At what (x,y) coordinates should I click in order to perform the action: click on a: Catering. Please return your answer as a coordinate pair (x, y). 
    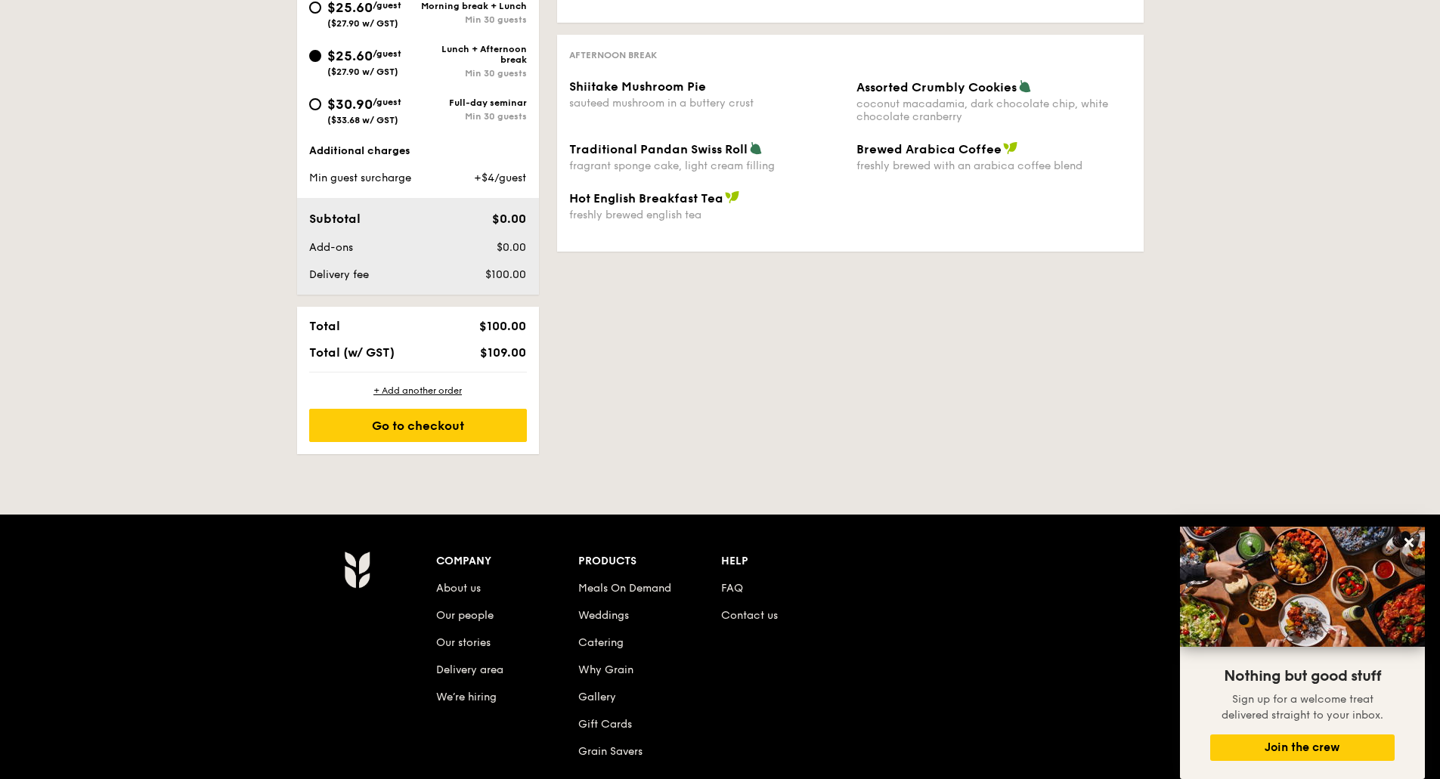
    Looking at the image, I should click on (601, 642).